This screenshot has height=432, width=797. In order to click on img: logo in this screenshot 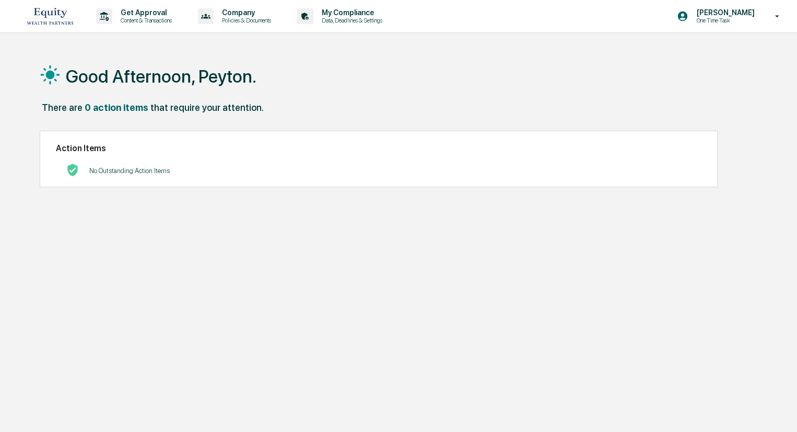, I will do `click(50, 16)`.